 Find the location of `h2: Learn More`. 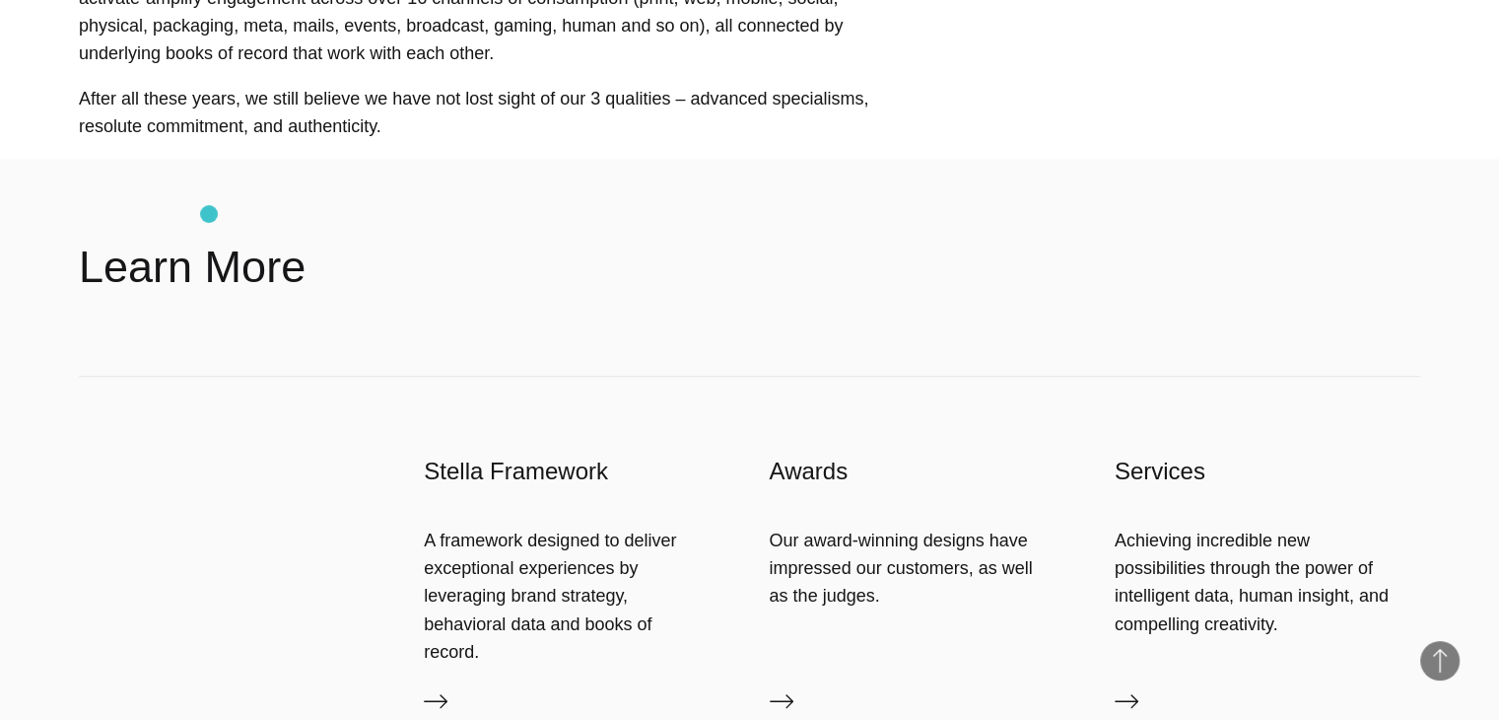

h2: Learn More is located at coordinates (192, 267).